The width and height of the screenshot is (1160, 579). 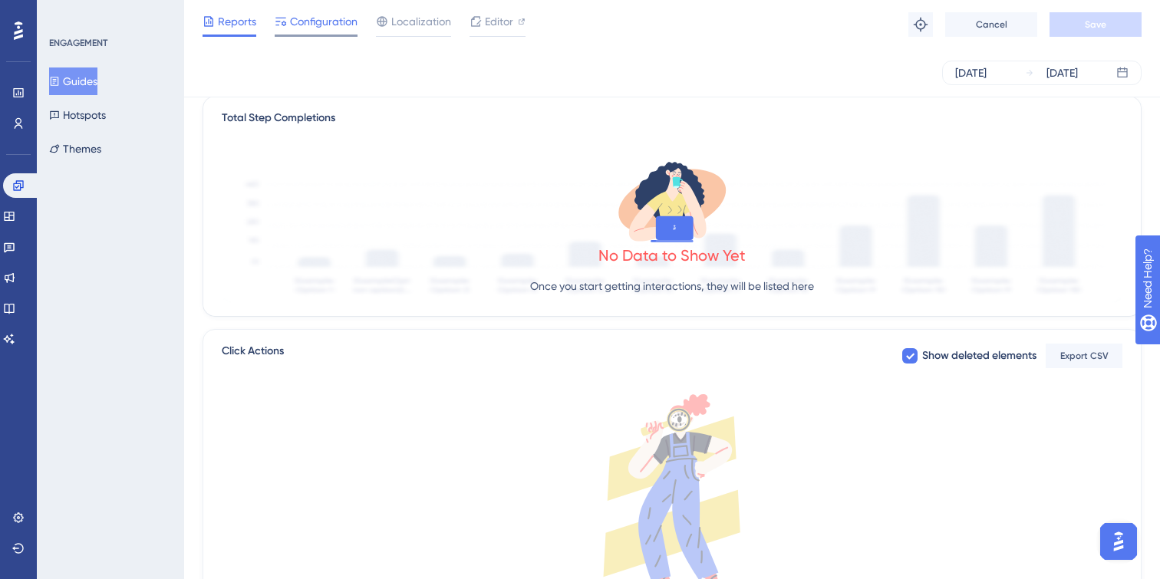 I want to click on button: Guides, so click(x=73, y=81).